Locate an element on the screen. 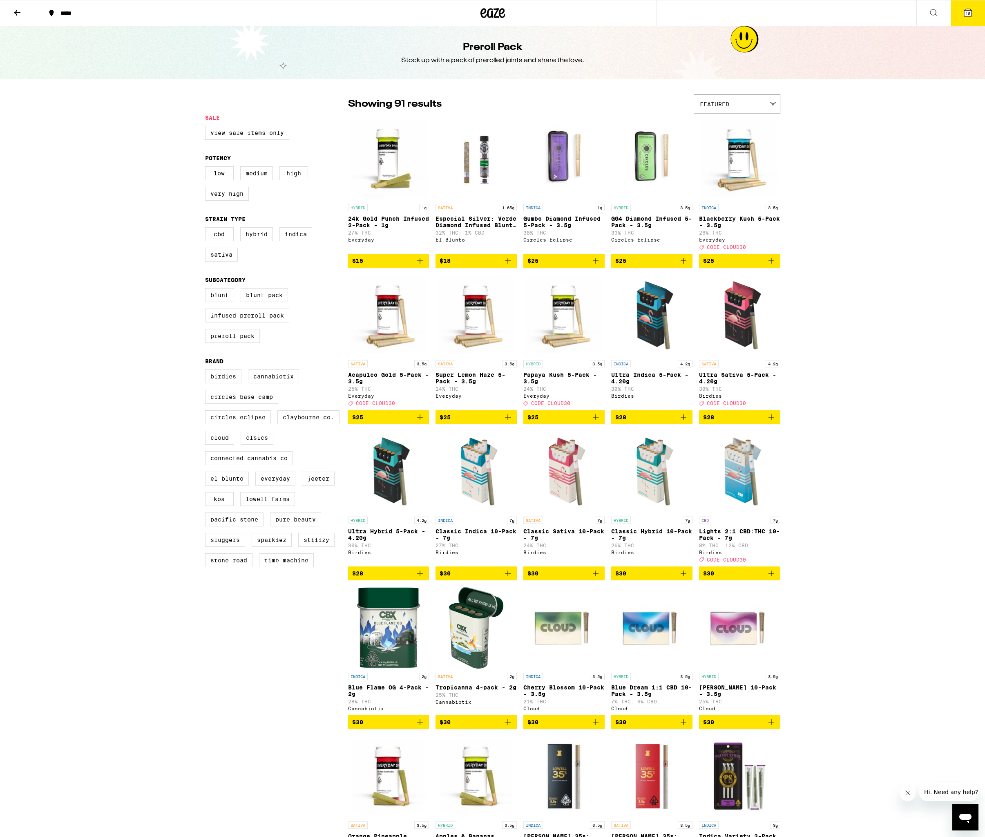 The image size is (985, 837). p: Tropicanna 4-pack - 2g is located at coordinates (476, 687).